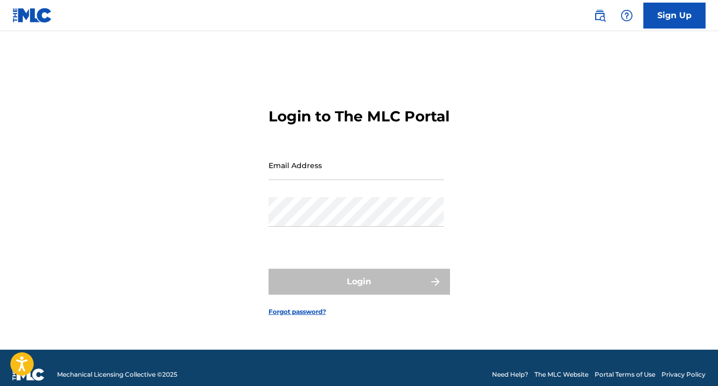 The height and width of the screenshot is (386, 718). Describe the element at coordinates (683, 374) in the screenshot. I see `a: Privacy Policy` at that location.